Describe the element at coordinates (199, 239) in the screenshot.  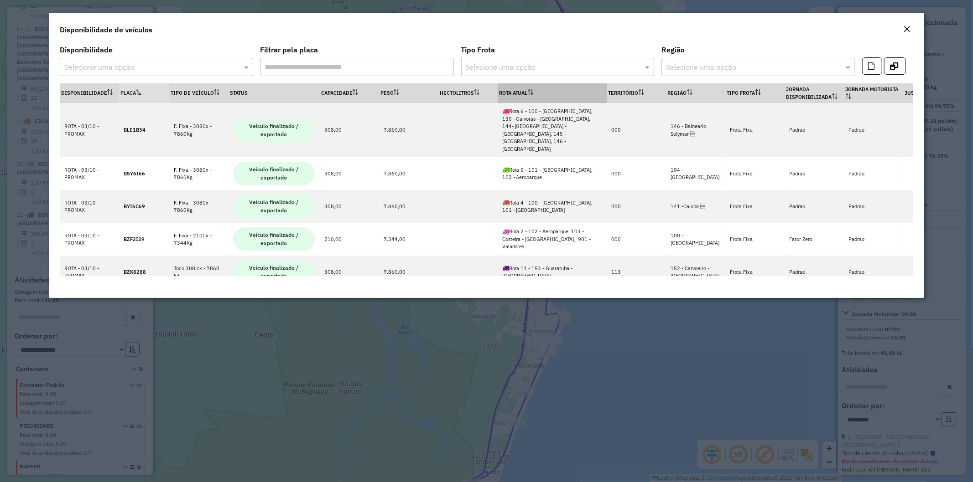
I see `td: F. Fixa - 210Cx - 7344Kg` at that location.